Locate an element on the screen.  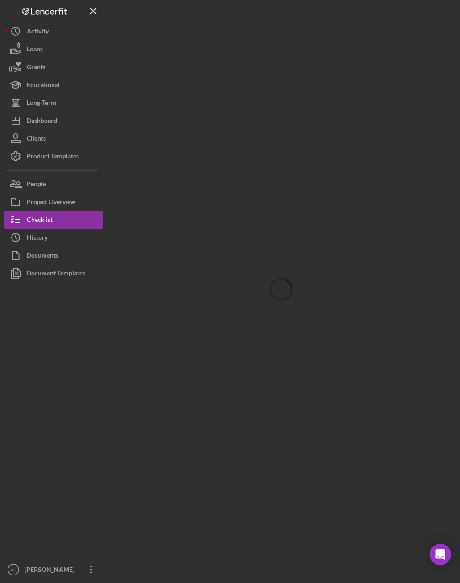
button: Long-Term is located at coordinates (54, 103).